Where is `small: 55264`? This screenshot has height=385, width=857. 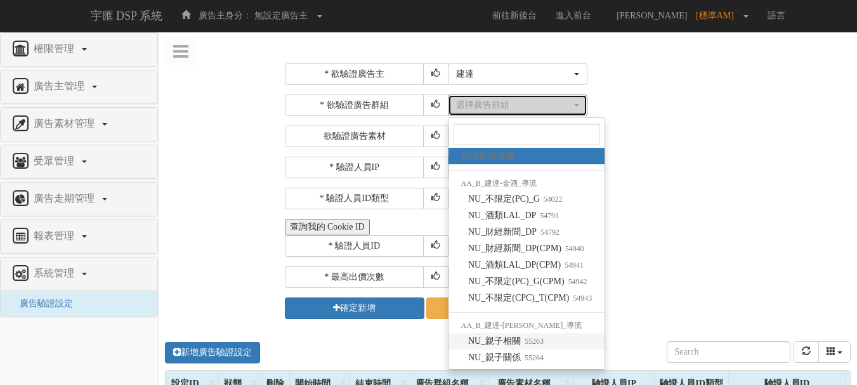
small: 55264 is located at coordinates (532, 358).